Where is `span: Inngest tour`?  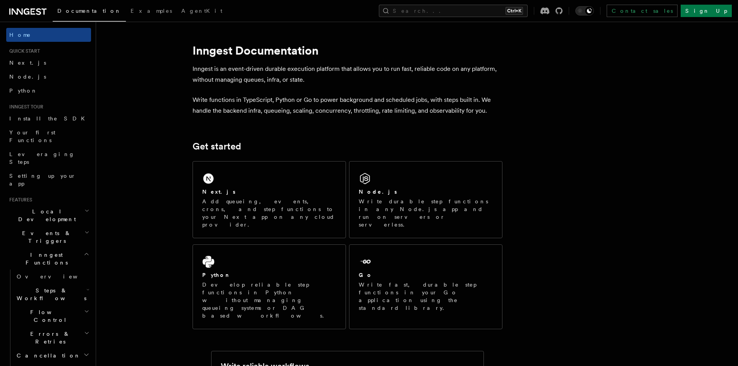
span: Inngest tour is located at coordinates (25, 107).